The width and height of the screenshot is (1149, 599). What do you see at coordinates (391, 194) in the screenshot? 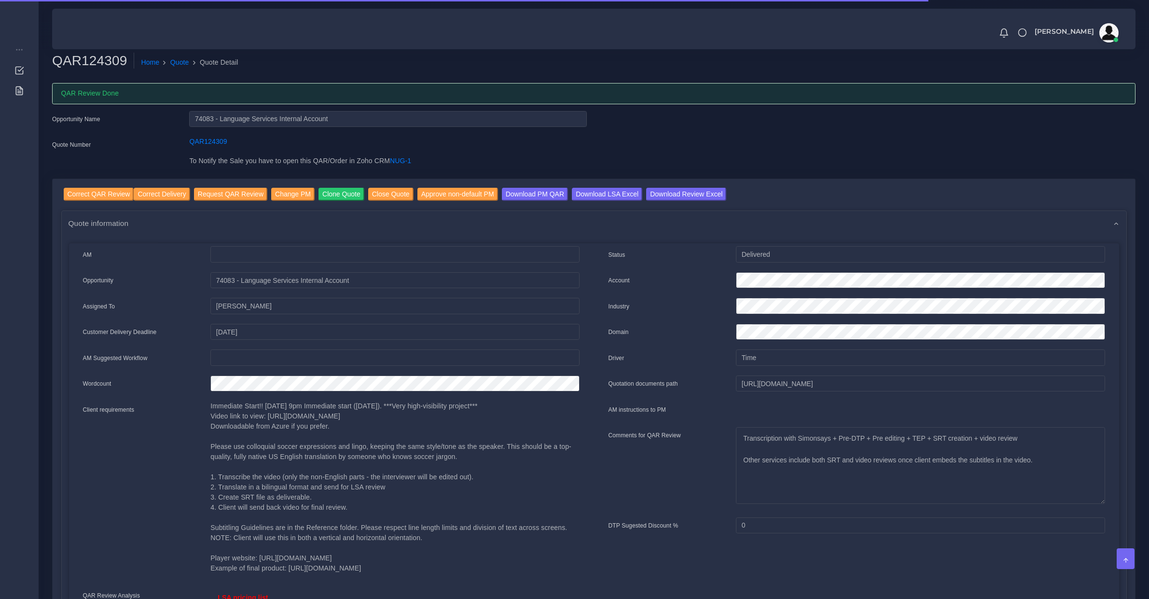
I see `input: Close Quote` at bounding box center [391, 194].